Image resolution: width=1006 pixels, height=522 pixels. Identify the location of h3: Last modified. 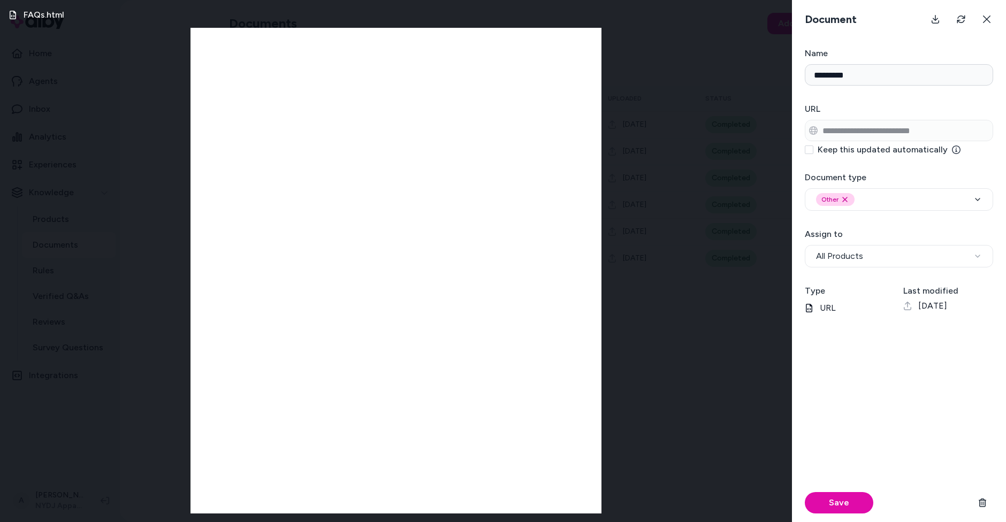
(948, 291).